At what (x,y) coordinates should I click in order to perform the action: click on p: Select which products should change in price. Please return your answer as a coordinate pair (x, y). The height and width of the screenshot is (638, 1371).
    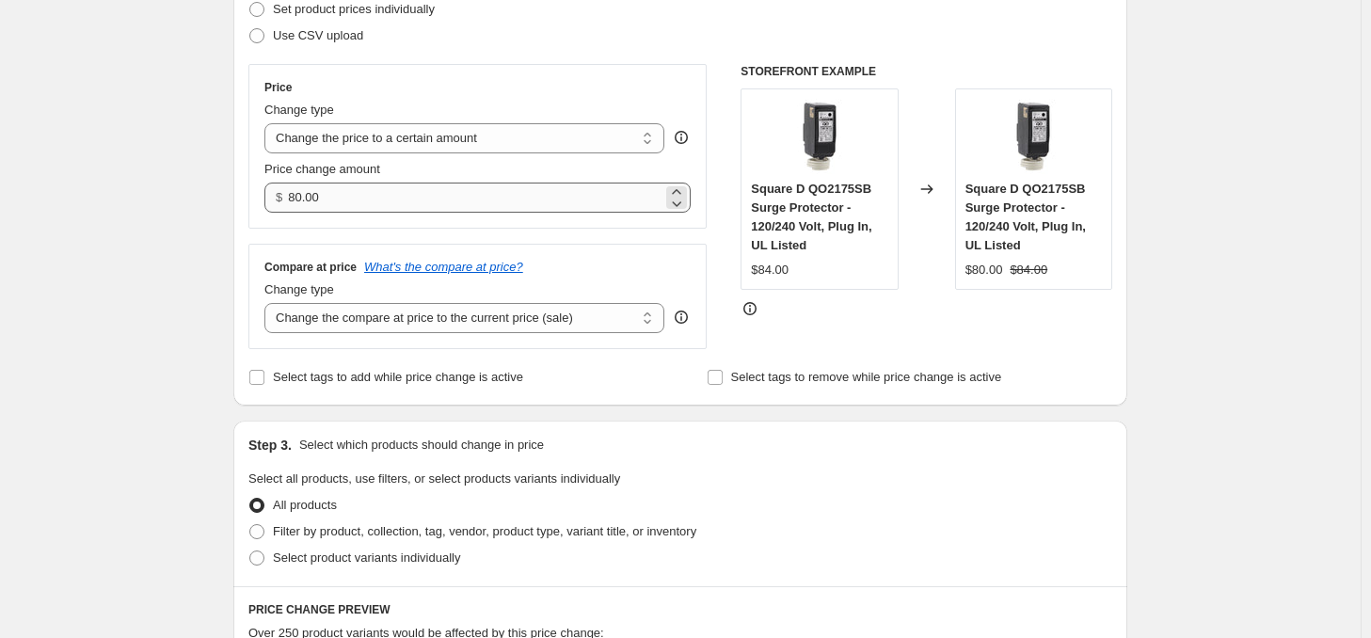
    Looking at the image, I should click on (422, 445).